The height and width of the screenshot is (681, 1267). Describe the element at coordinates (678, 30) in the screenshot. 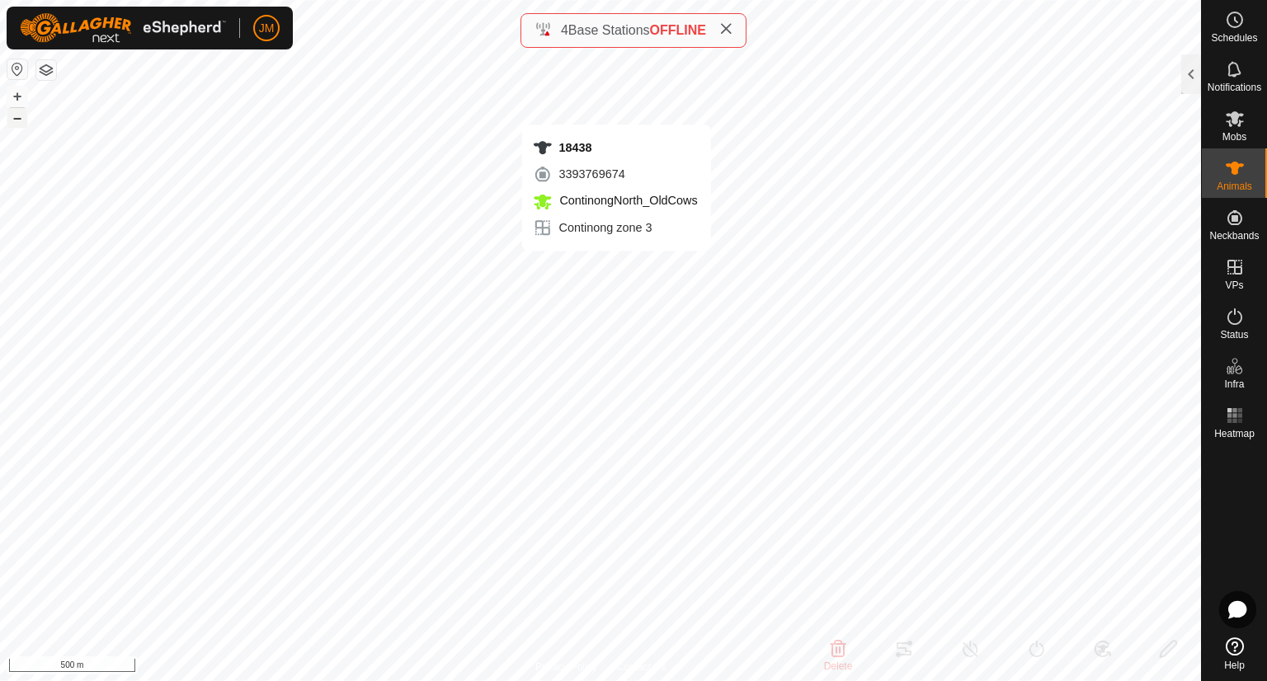

I see `span: OFFLINE` at that location.